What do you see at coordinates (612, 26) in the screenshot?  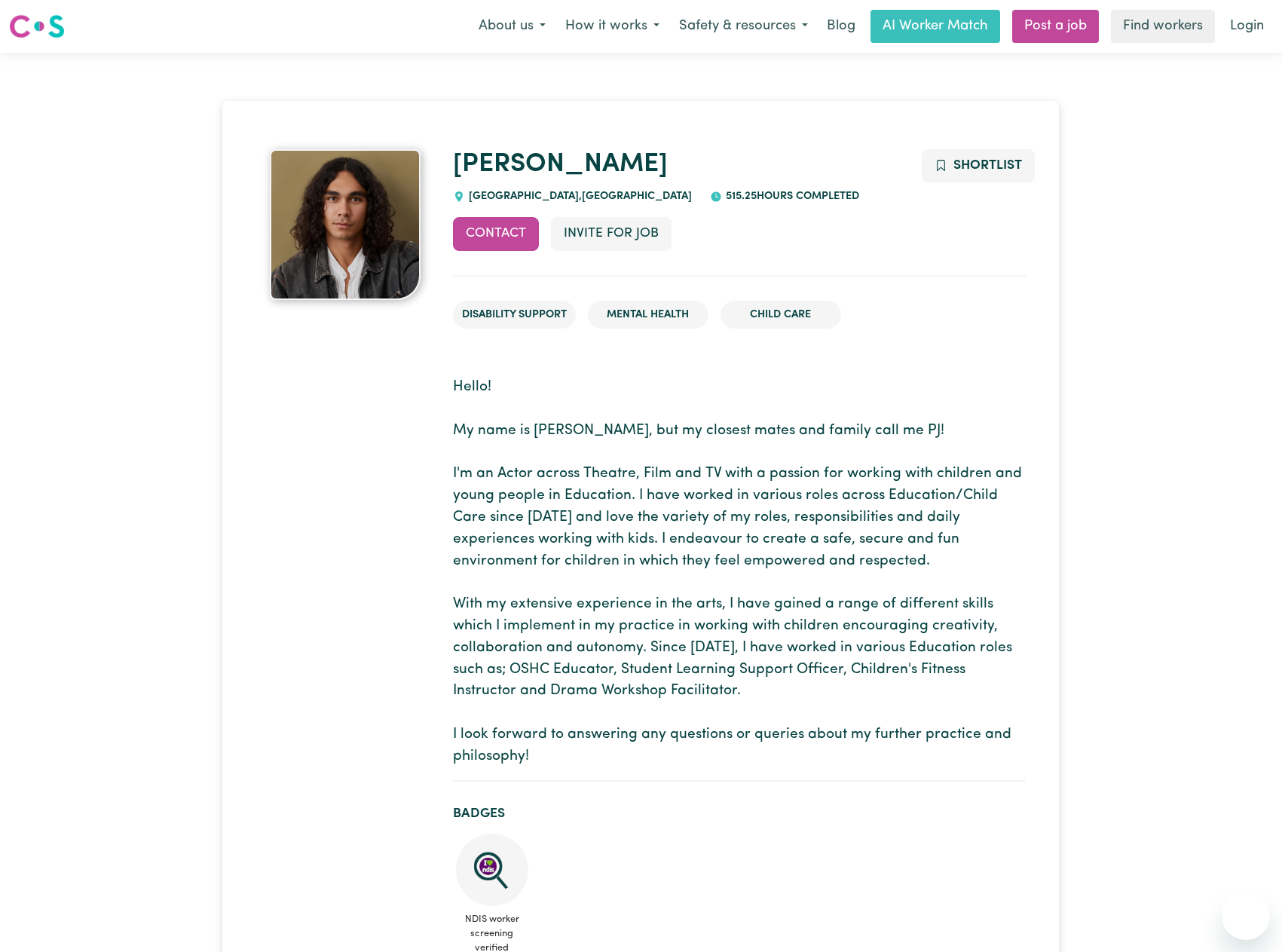 I see `button: How it works` at bounding box center [612, 26].